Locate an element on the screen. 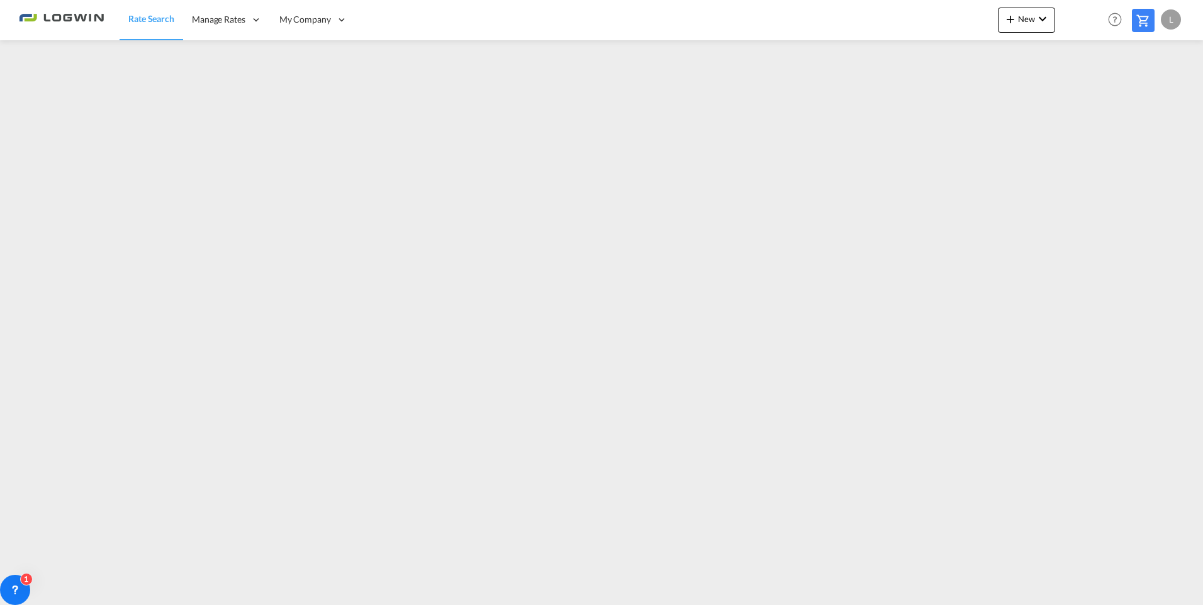 This screenshot has height=605, width=1203. span: Help is located at coordinates (1115, 20).